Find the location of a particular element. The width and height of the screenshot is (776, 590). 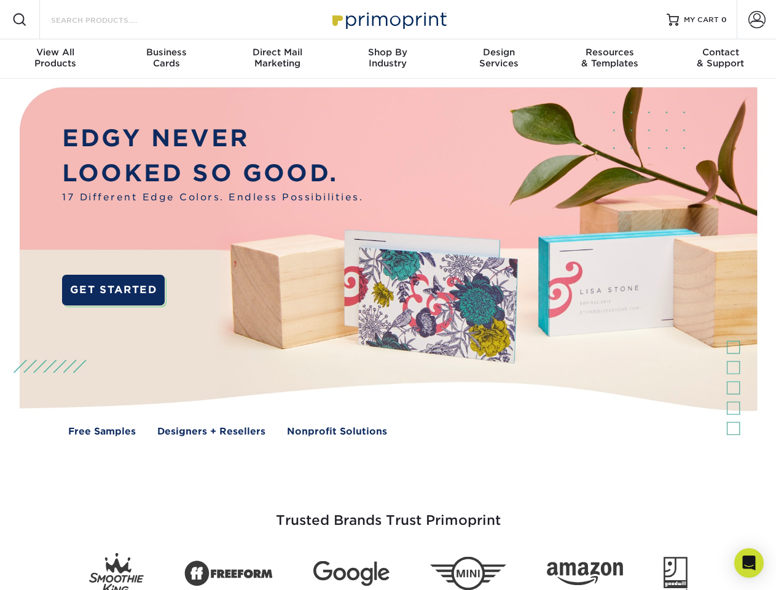

img: Goodwill is located at coordinates (675, 573).